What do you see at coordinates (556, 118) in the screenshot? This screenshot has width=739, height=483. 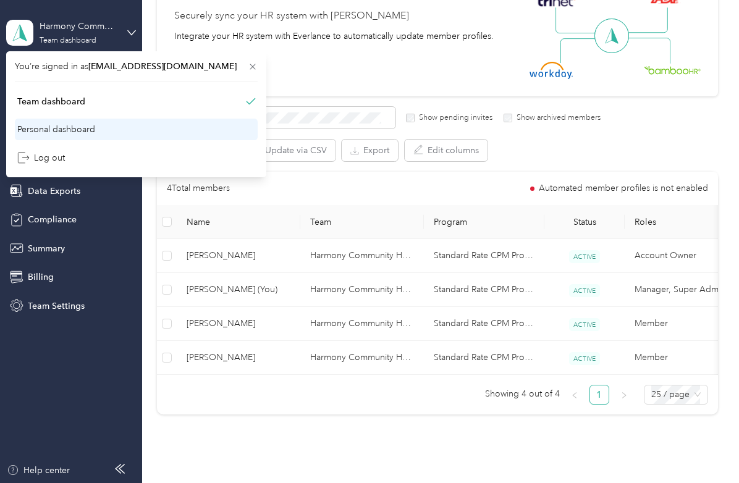 I see `label: Show archived members` at bounding box center [556, 118].